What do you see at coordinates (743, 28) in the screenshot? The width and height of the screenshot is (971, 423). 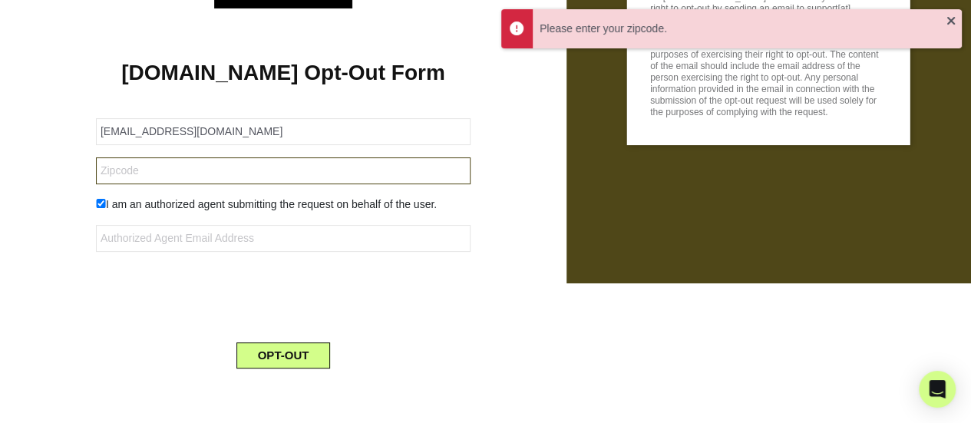 I see `div: Please enter your zipcode.` at bounding box center [743, 28].